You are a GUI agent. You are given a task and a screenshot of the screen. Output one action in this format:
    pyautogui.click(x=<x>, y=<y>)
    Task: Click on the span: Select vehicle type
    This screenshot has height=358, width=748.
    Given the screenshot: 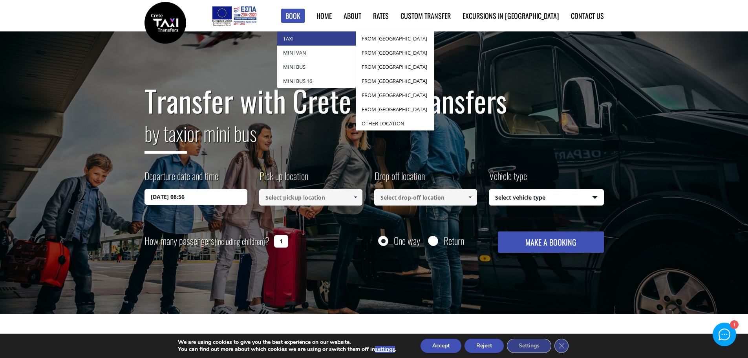 What is the action you would take?
    pyautogui.click(x=547, y=198)
    